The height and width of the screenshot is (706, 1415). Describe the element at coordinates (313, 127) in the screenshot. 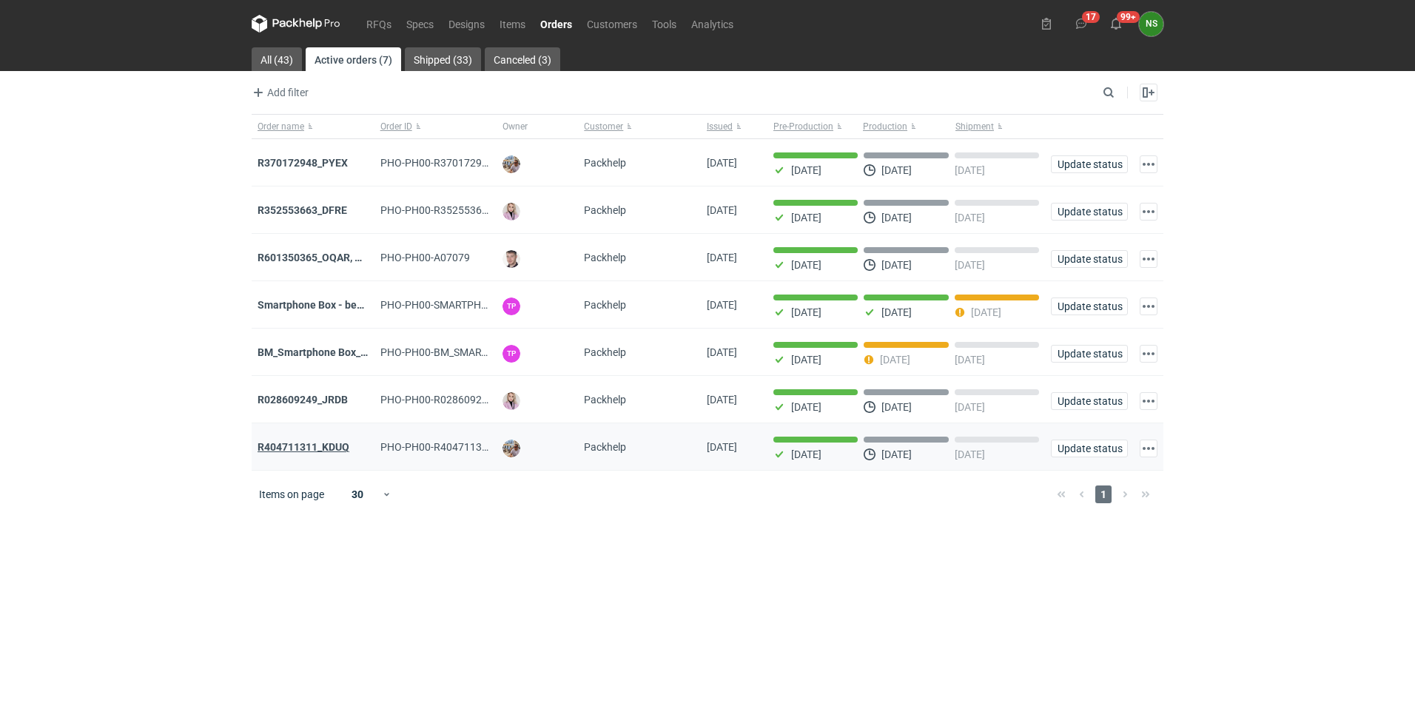

I see `button: Order name` at that location.